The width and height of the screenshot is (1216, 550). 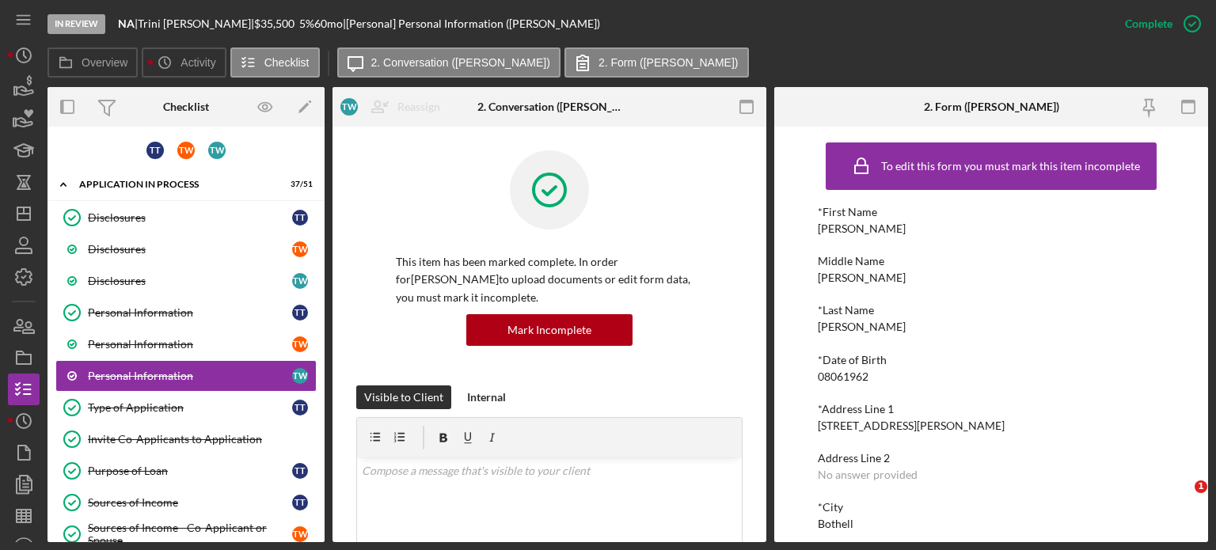 I want to click on div: In Review, so click(x=76, y=24).